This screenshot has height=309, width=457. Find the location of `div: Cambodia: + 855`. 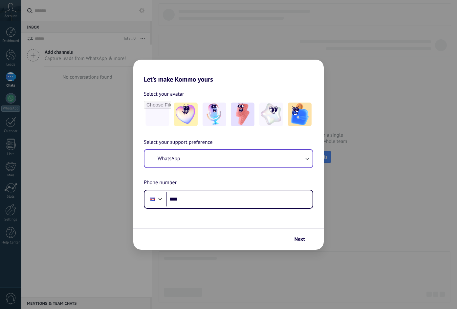

div: Cambodia: + 855 is located at coordinates (153, 200).